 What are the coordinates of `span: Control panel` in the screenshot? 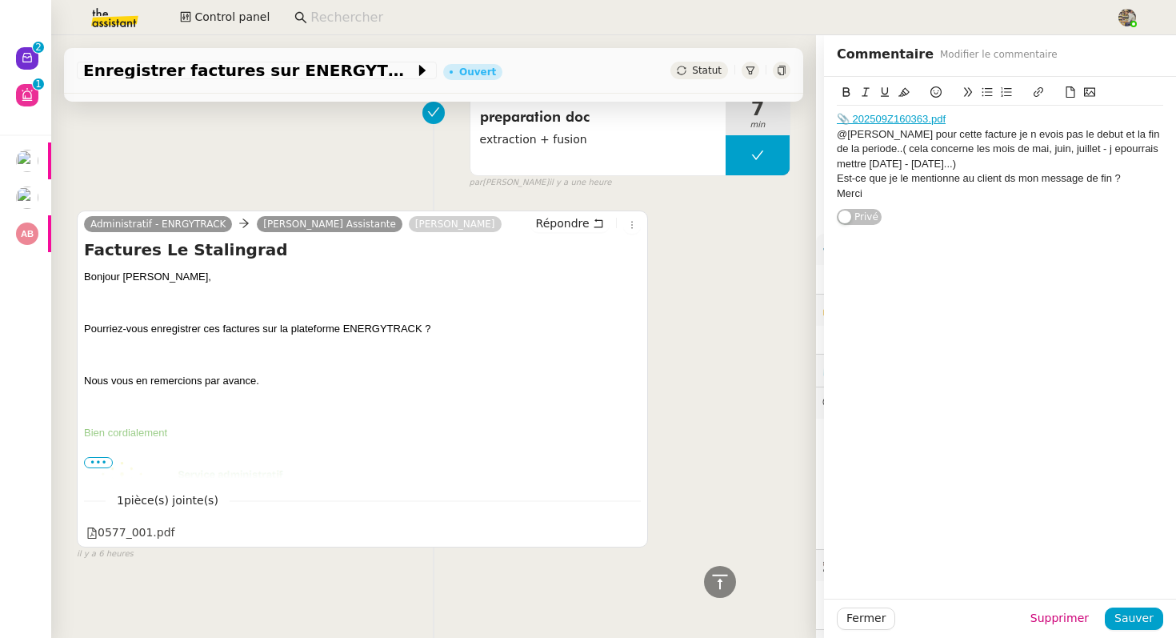 It's located at (232, 17).